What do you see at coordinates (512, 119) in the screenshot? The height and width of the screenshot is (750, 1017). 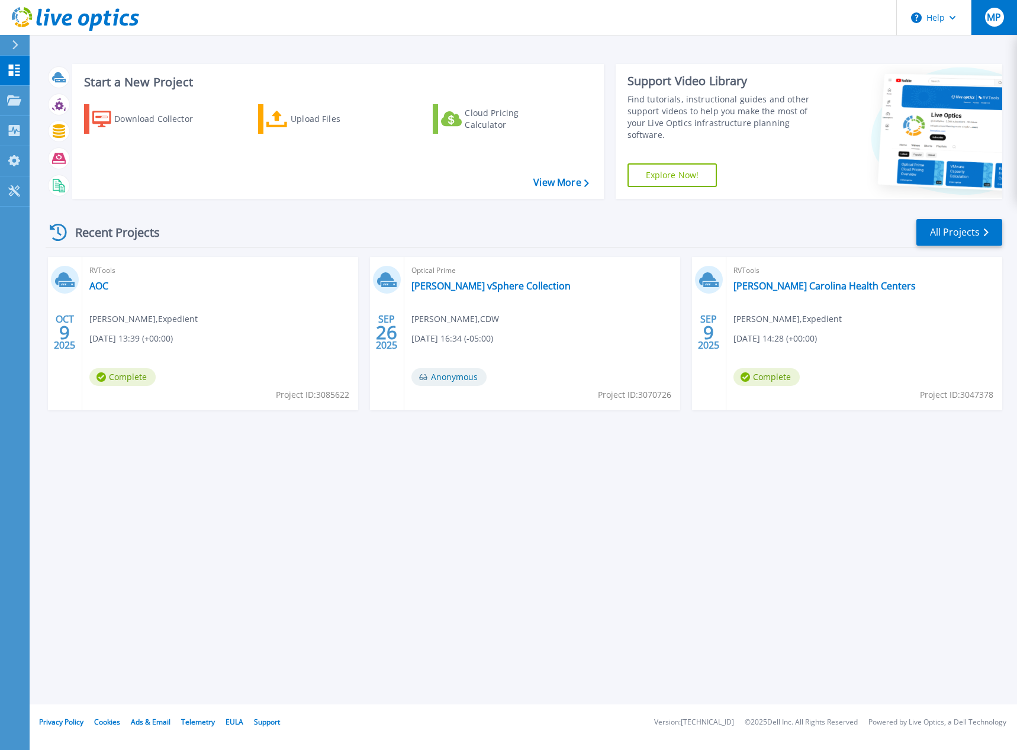 I see `div: Cloud Pricing Calculator` at bounding box center [512, 119].